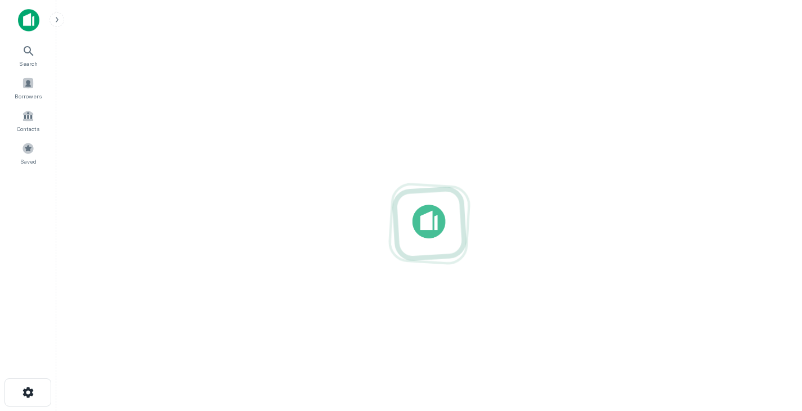  Describe the element at coordinates (28, 55) in the screenshot. I see `a: Search` at that location.